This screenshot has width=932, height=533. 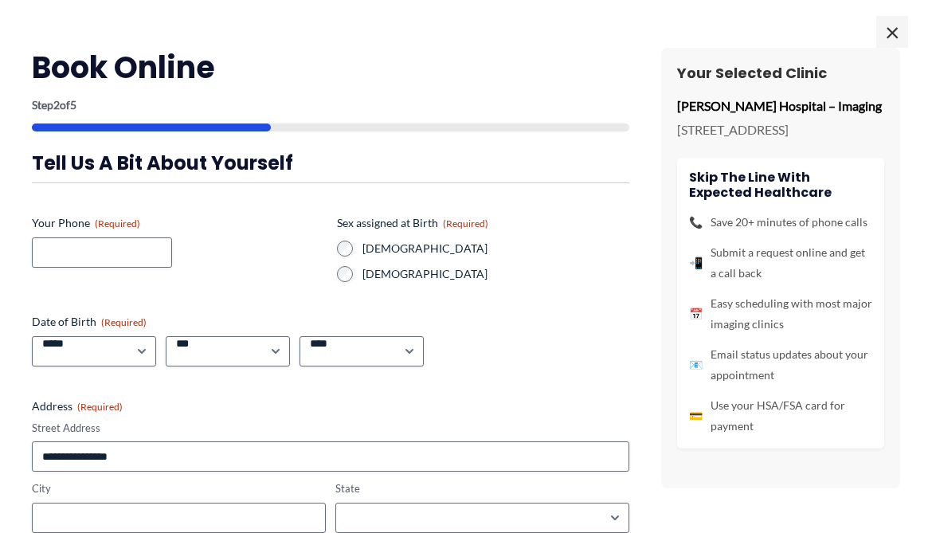 I want to click on p: Step of, so click(x=331, y=105).